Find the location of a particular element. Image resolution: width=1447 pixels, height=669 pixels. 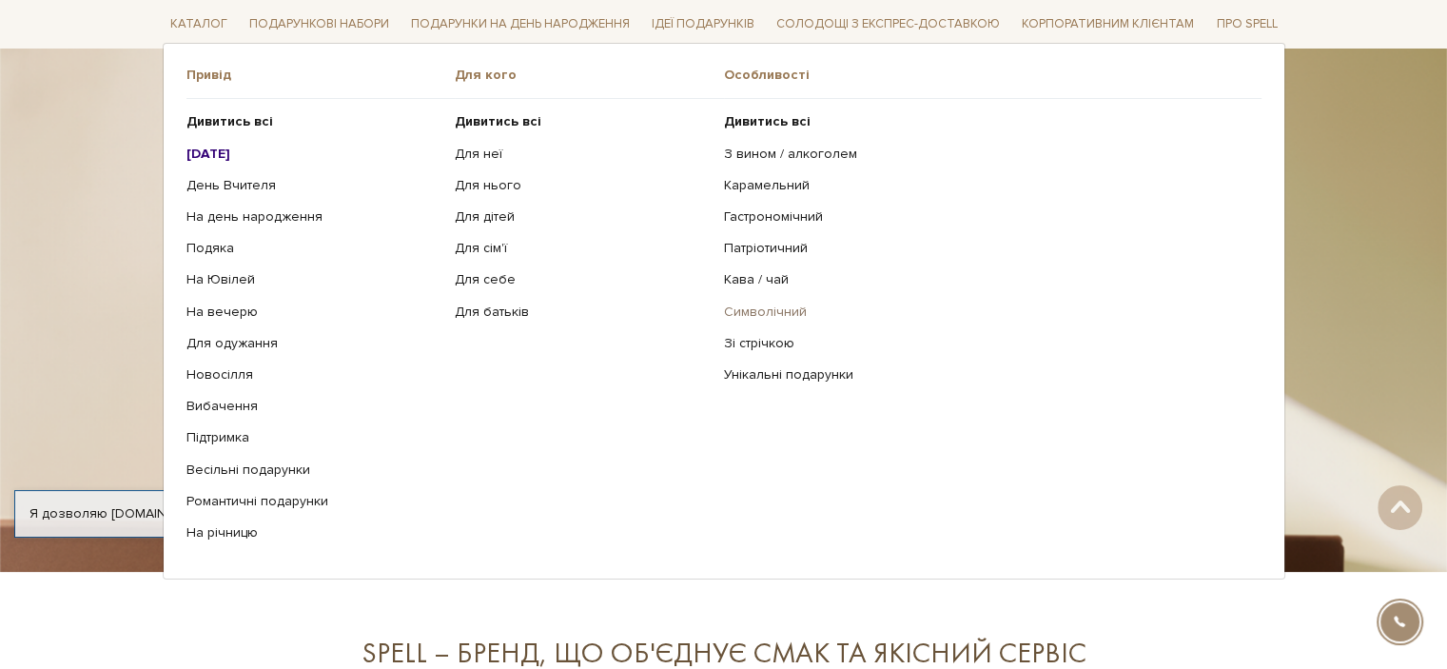

a: Новосілля is located at coordinates (314, 375).